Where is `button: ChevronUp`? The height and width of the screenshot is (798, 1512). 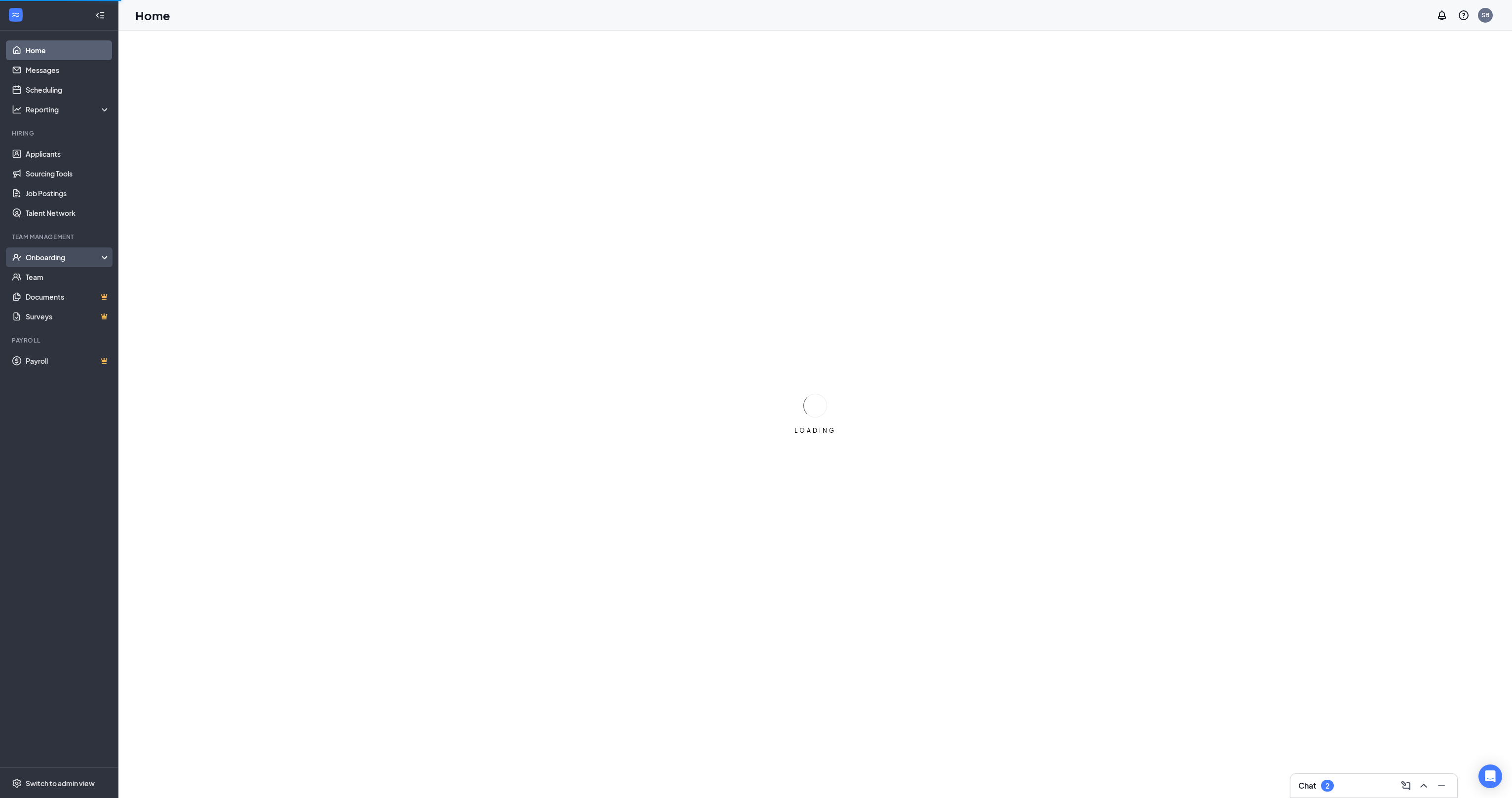
button: ChevronUp is located at coordinates (1423, 786).